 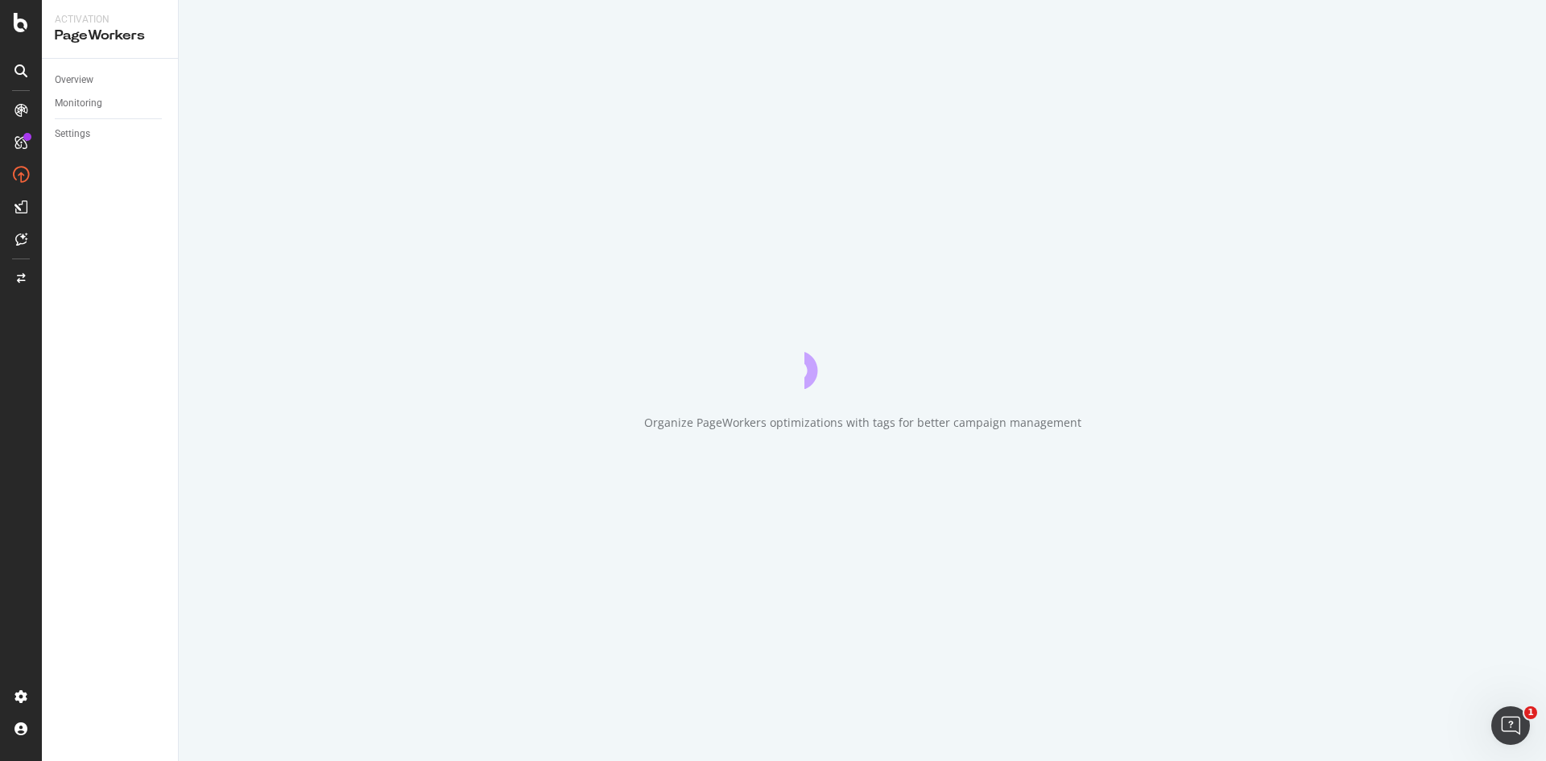 What do you see at coordinates (110, 103) in the screenshot?
I see `a: Monitoring` at bounding box center [110, 103].